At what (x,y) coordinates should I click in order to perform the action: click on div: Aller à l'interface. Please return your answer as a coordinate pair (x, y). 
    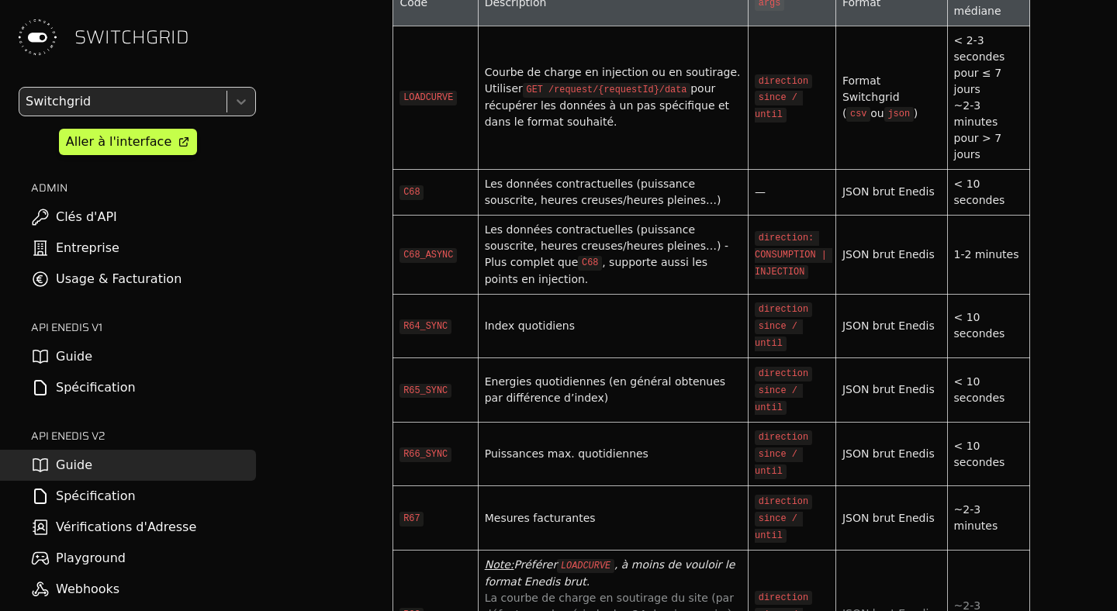
    Looking at the image, I should click on (119, 142).